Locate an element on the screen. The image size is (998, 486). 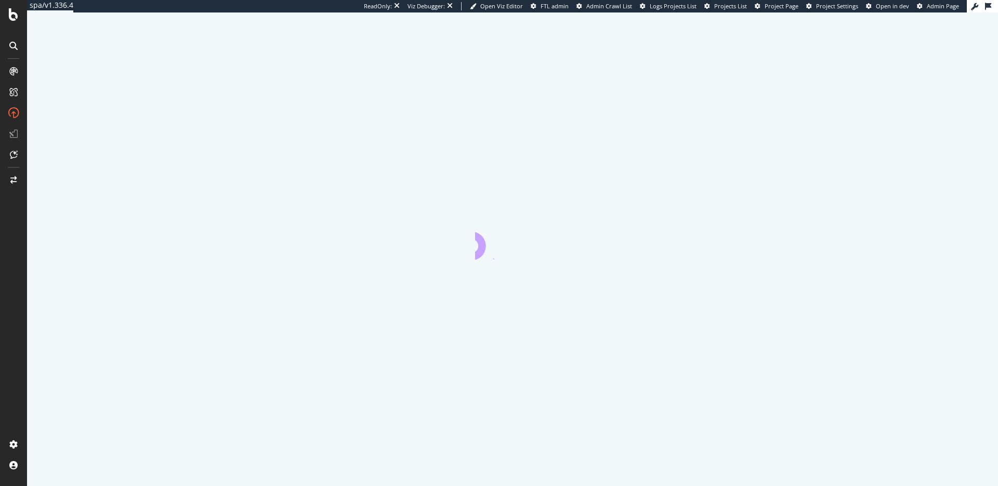
span: Project Page is located at coordinates (781, 6).